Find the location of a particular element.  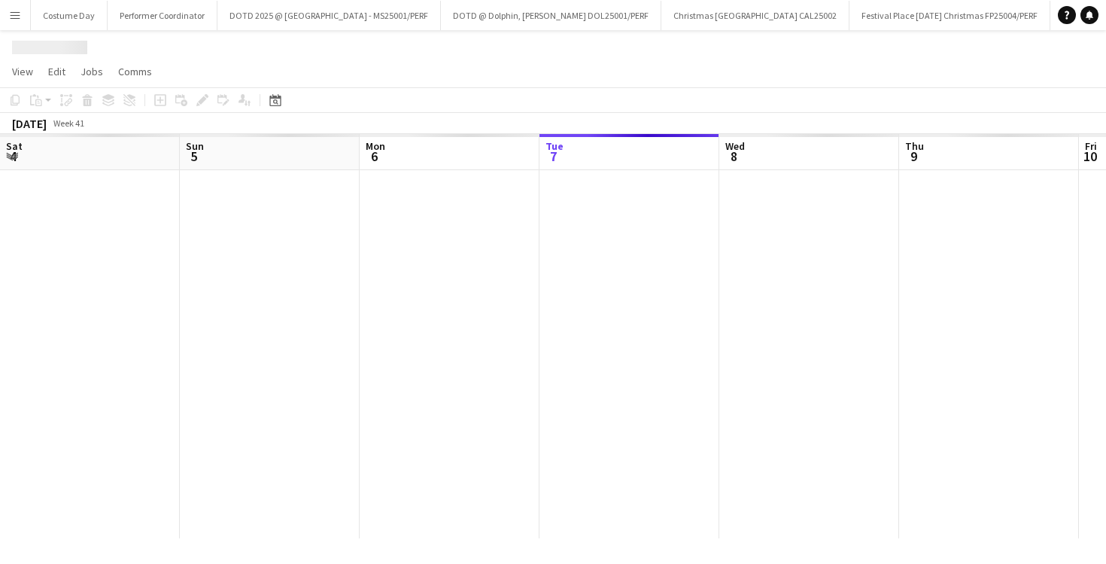

span: Edit is located at coordinates (56, 71).